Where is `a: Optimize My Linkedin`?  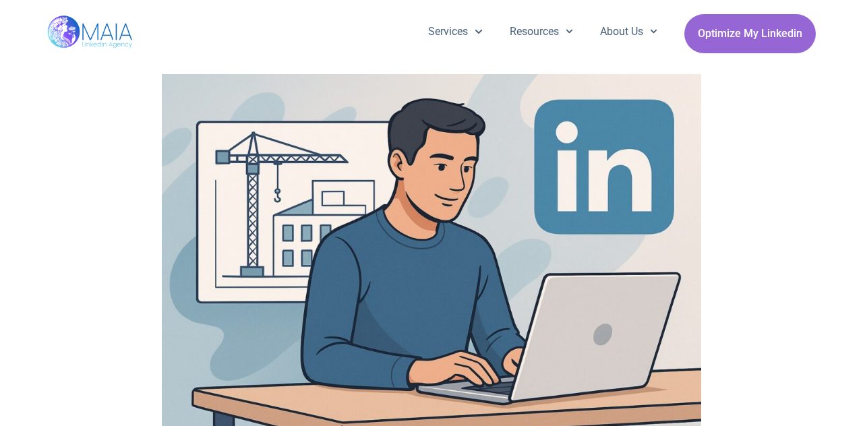 a: Optimize My Linkedin is located at coordinates (750, 34).